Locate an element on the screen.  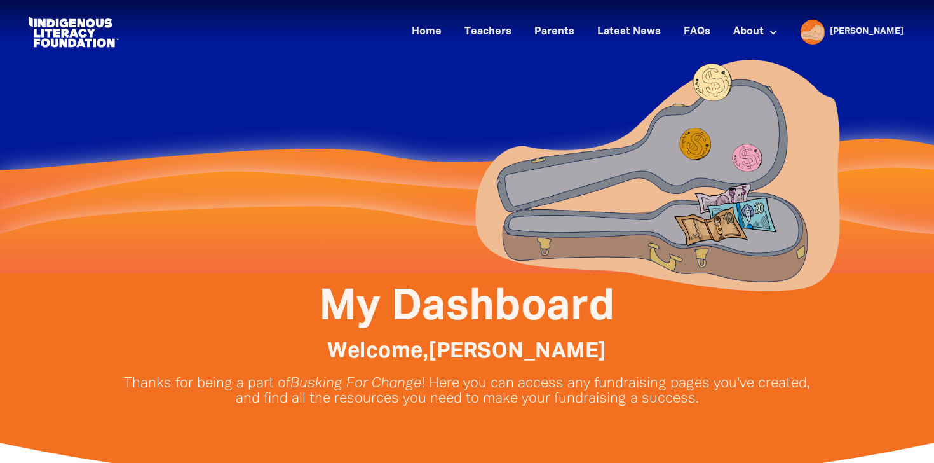
a: FAQs is located at coordinates (697, 32).